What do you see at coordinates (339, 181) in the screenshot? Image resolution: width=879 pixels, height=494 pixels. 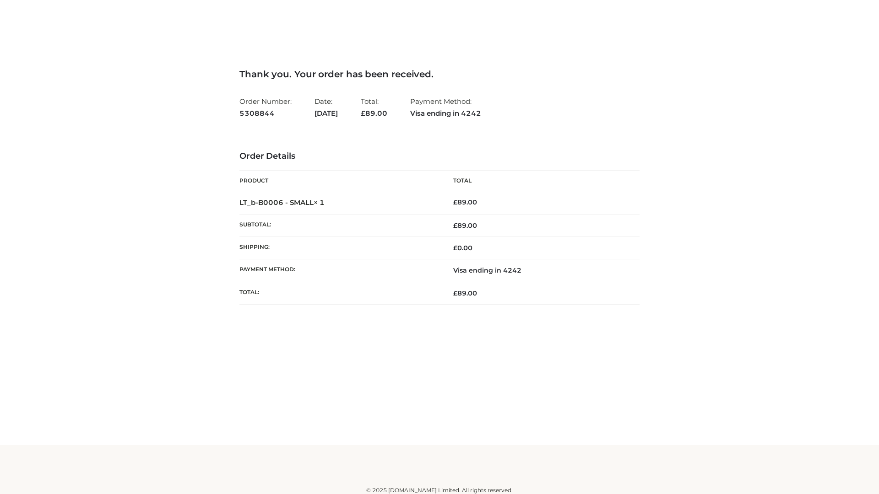 I see `th: Product` at bounding box center [339, 181].